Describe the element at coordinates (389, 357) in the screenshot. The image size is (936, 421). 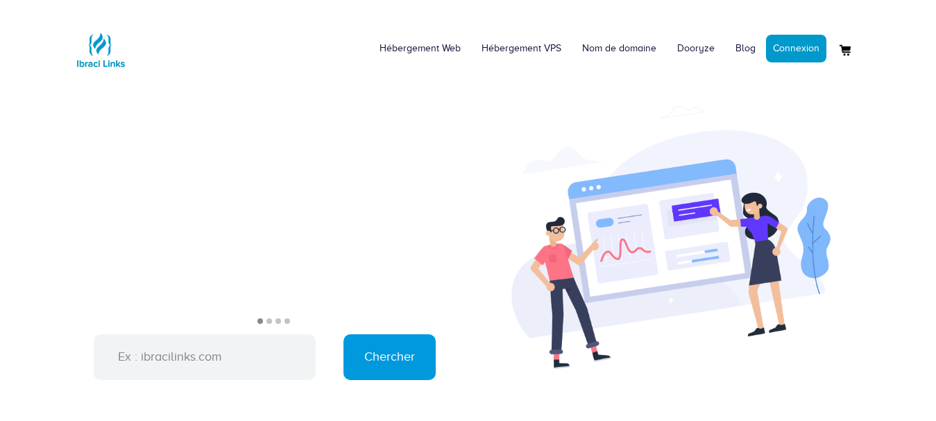
I see `input: Chercher` at that location.